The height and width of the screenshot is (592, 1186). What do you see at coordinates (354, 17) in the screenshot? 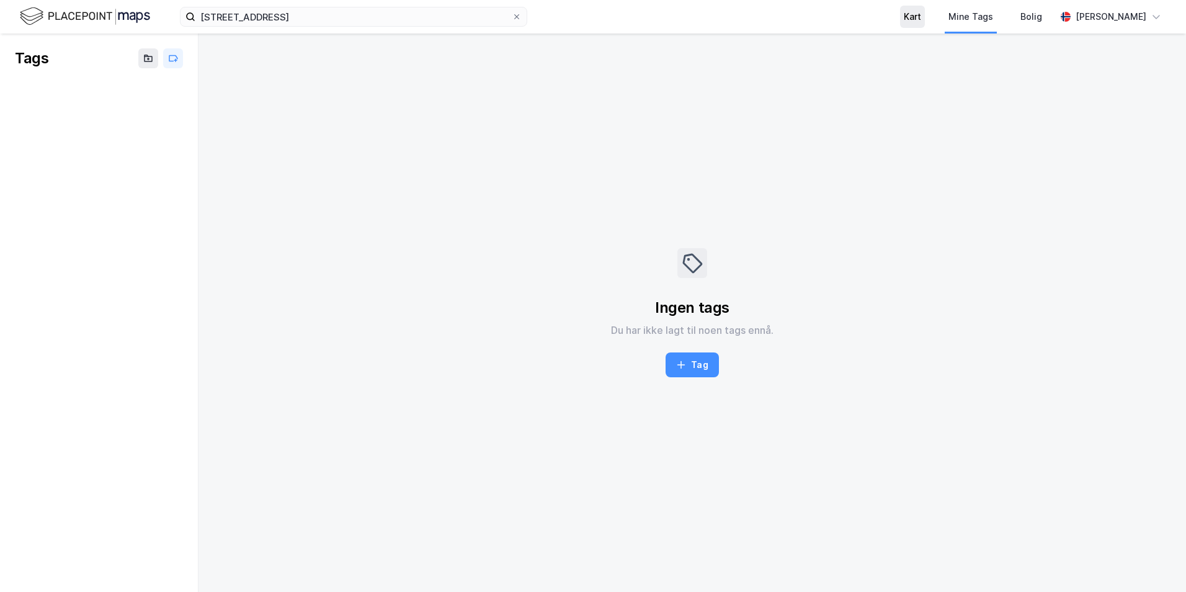
I see `input: Søk på adresse, matrikkel, gårdeiere, leietakere eller personer` at bounding box center [354, 17].